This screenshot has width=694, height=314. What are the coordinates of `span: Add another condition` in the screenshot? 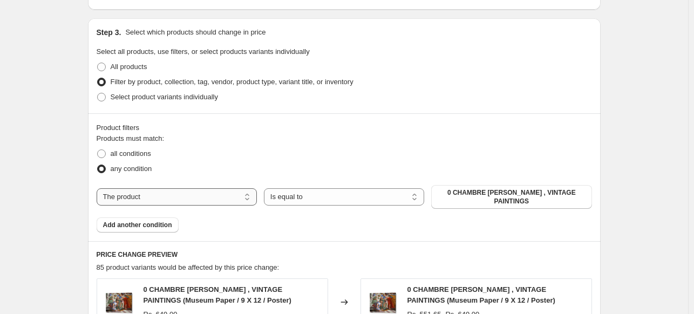 It's located at (138, 225).